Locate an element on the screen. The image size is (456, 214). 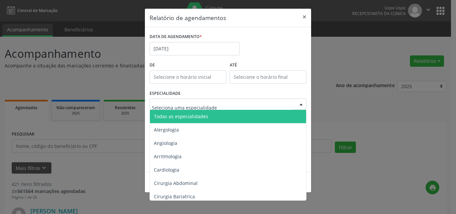
label: ESPECIALIDADE is located at coordinates (165, 93).